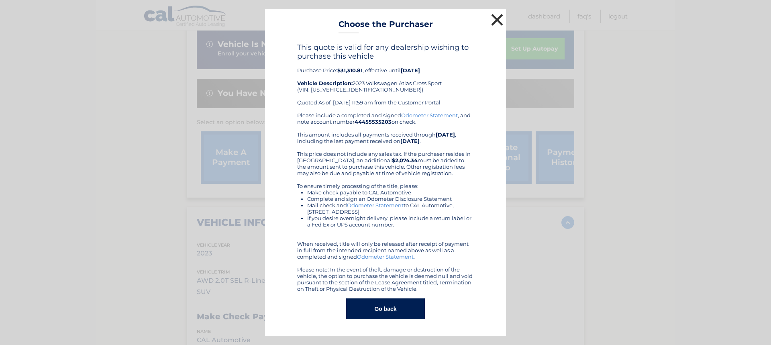 The height and width of the screenshot is (345, 771). What do you see at coordinates (390, 192) in the screenshot?
I see `li: Make check payable to CAL Automotive` at bounding box center [390, 192].